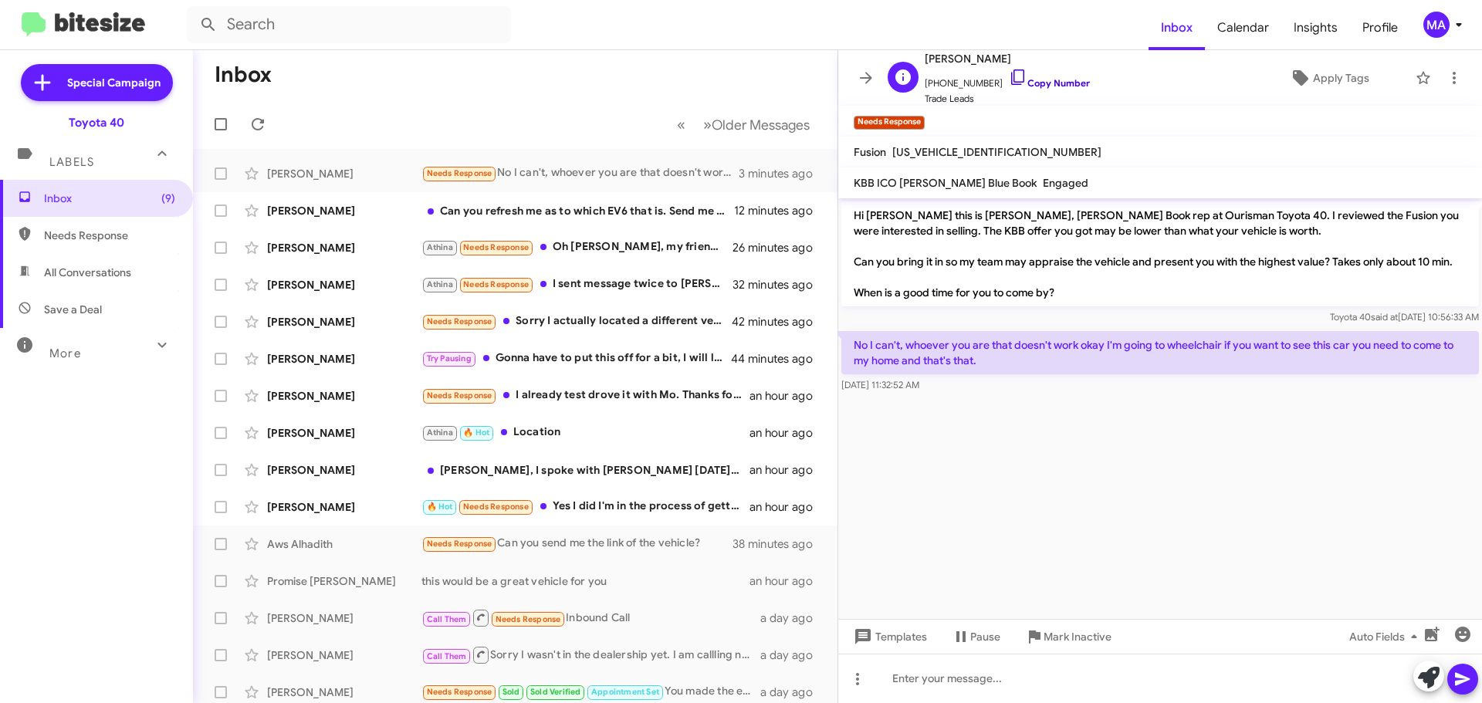 The width and height of the screenshot is (1482, 703). I want to click on span: Save a Deal, so click(73, 309).